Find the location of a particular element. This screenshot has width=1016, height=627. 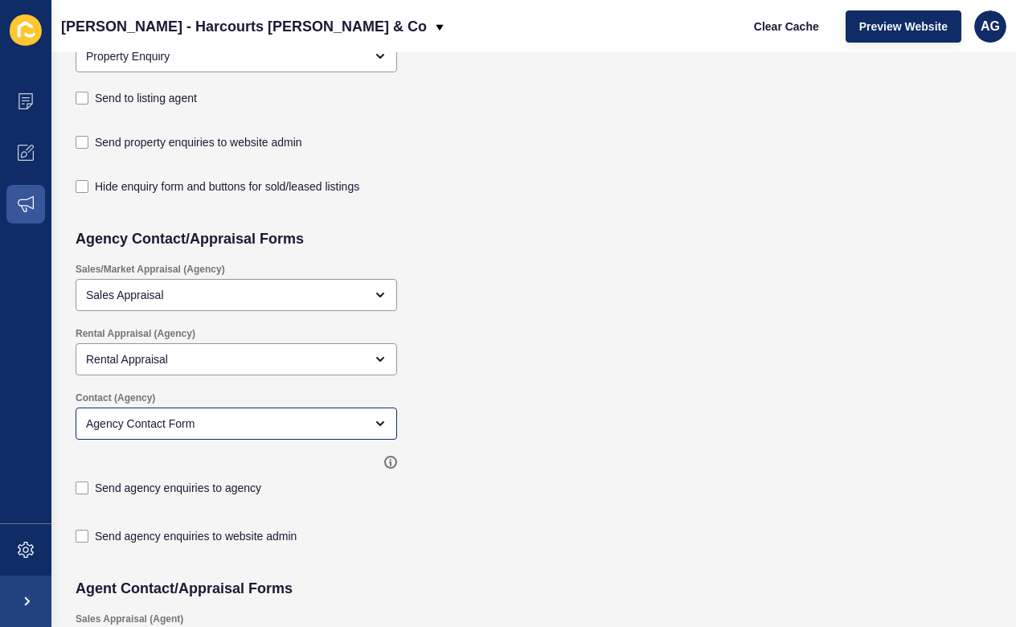

button: Clear Cache is located at coordinates (786, 27).